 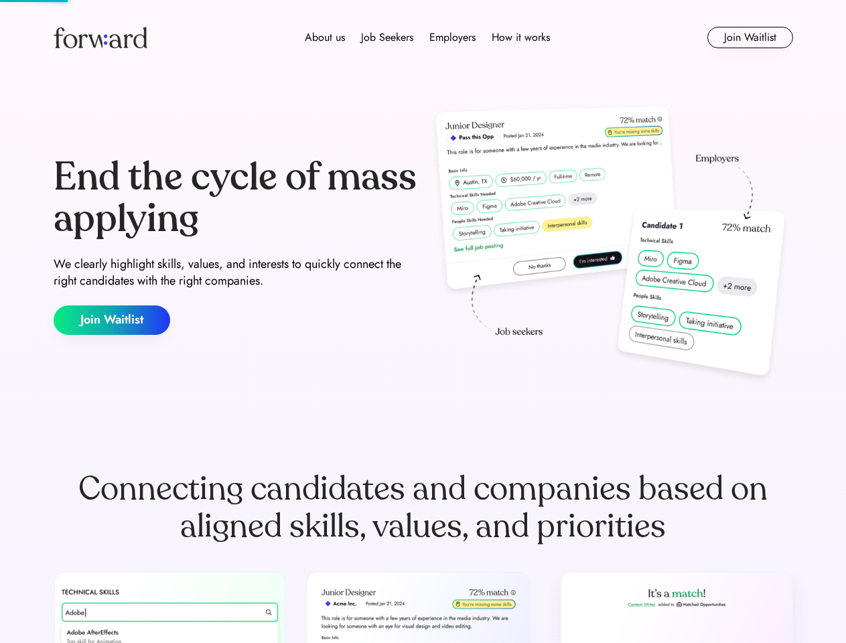 I want to click on img: Forward logo, so click(x=100, y=37).